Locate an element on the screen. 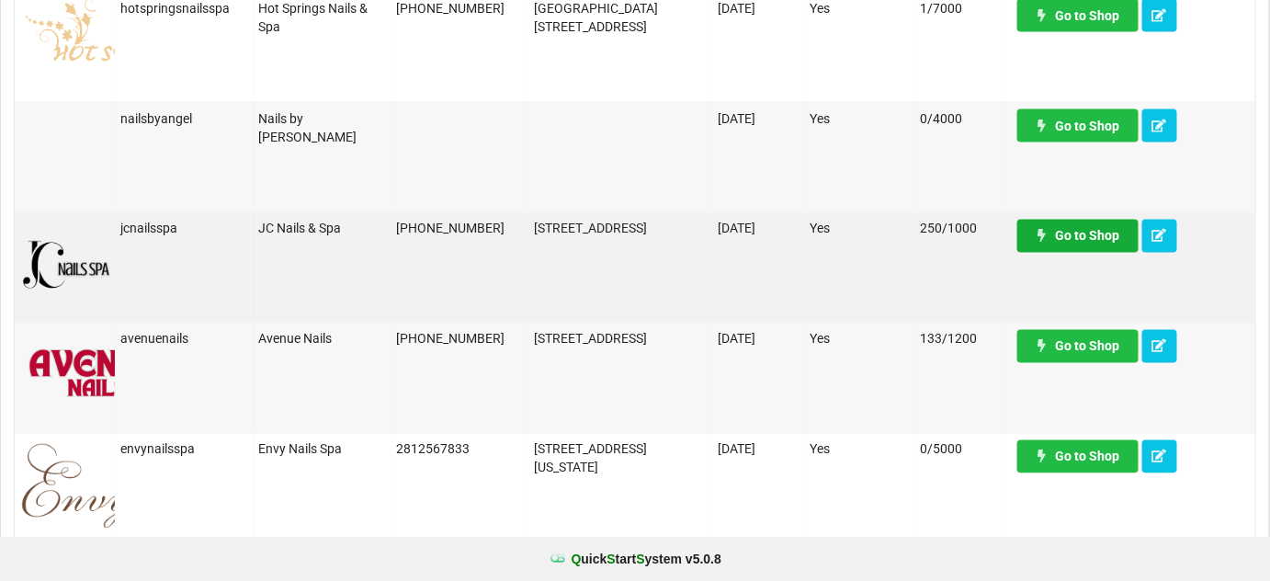 The width and height of the screenshot is (1270, 581). div: 133/1200 is located at coordinates (960, 339).